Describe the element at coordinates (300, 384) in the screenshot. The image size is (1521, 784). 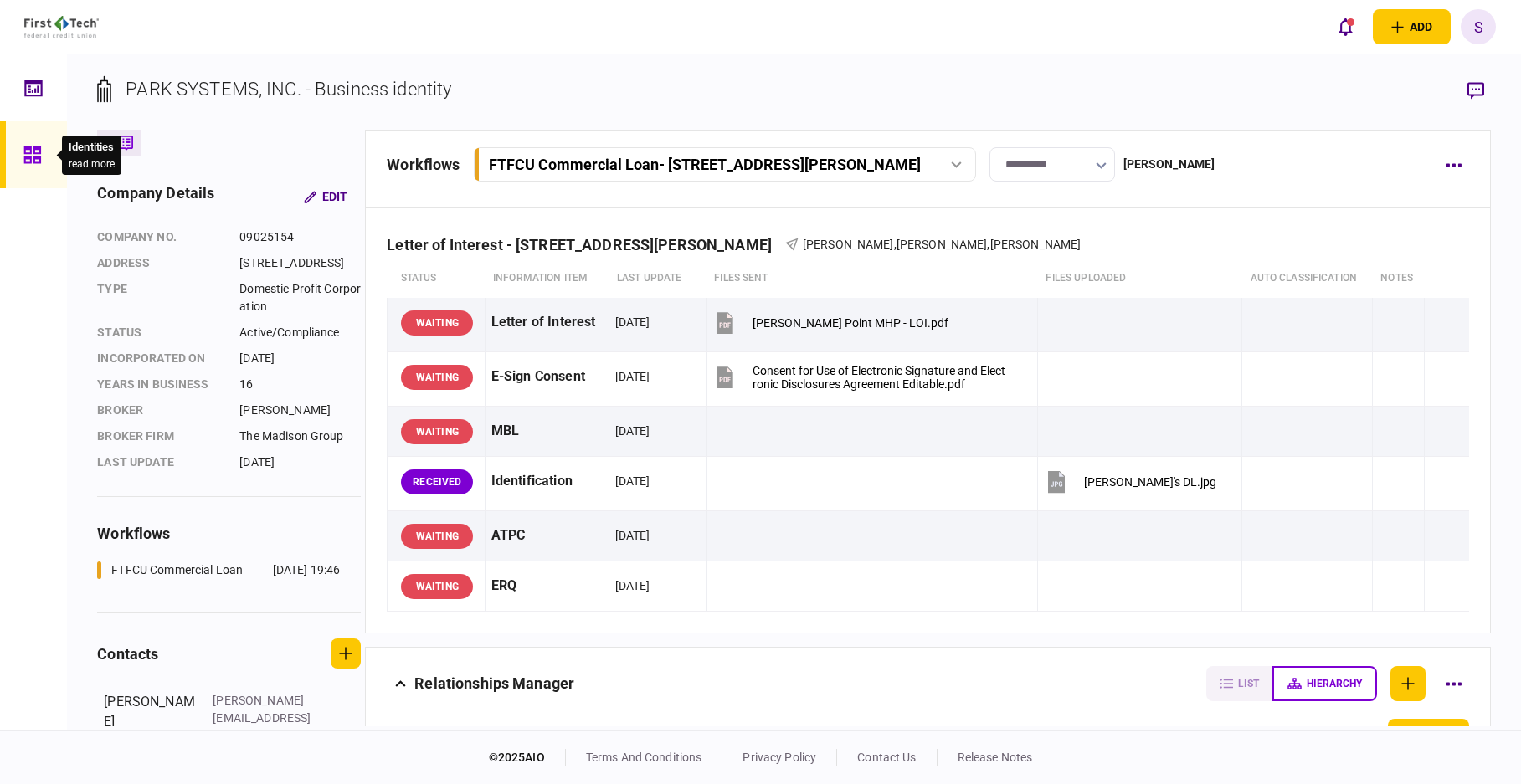
I see `div: 16` at that location.